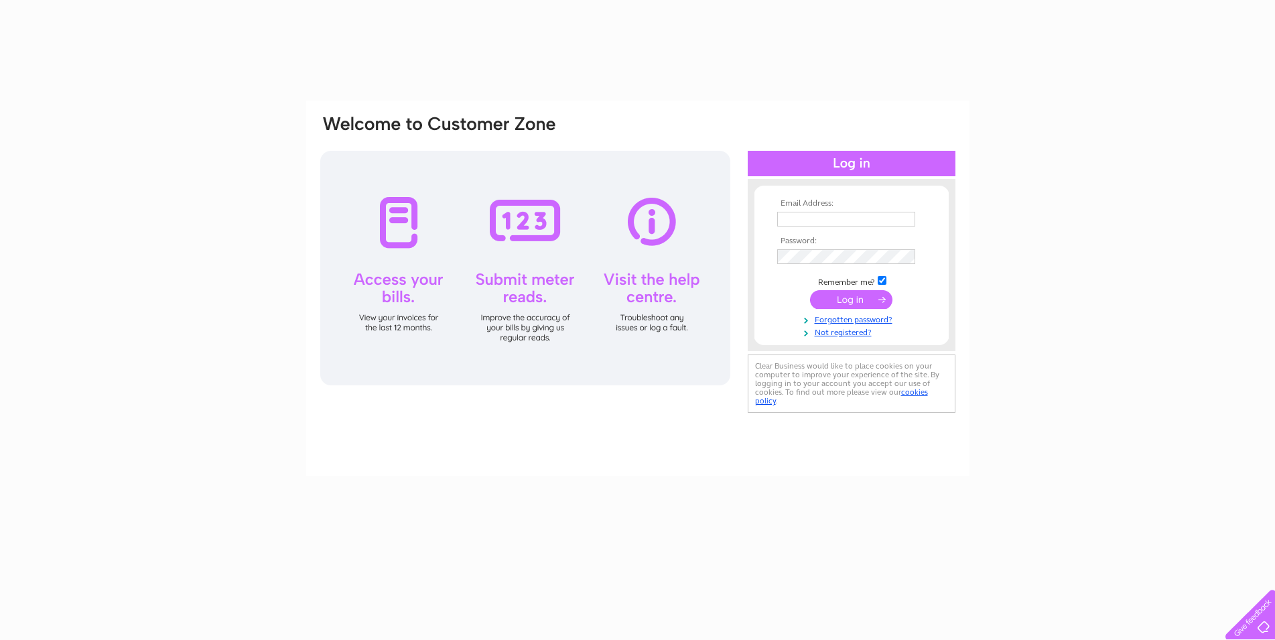 The height and width of the screenshot is (640, 1275). I want to click on a: Not registered?, so click(853, 331).